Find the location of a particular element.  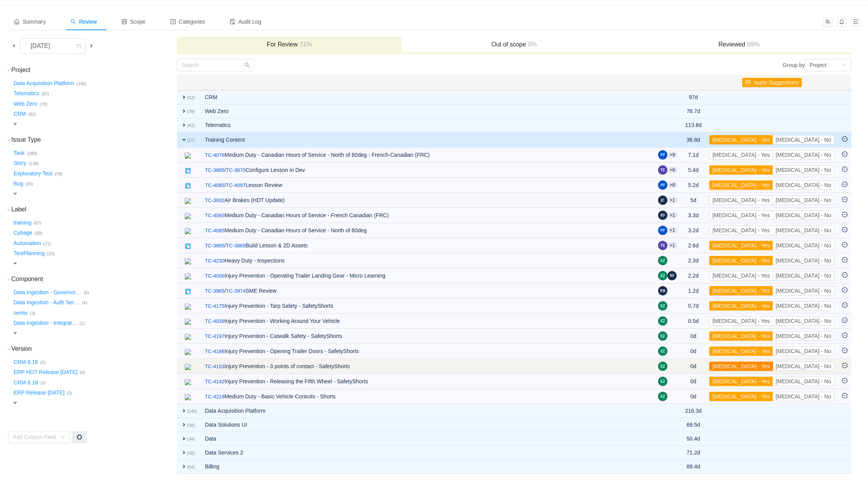

td: 76.7d is located at coordinates (693, 112).